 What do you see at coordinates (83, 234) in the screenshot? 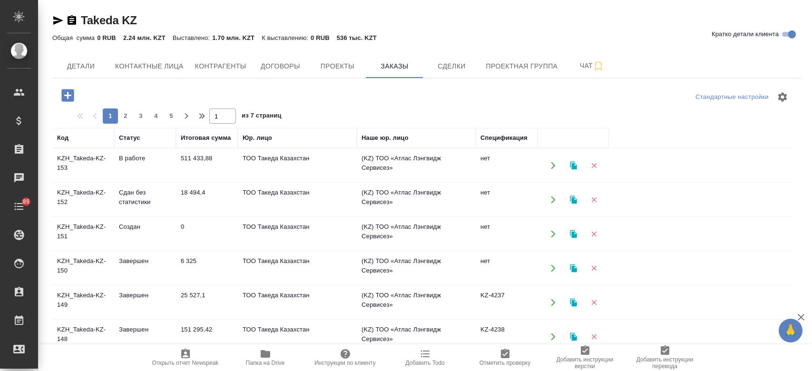
I see `td: KZH_Takeda-KZ-151` at bounding box center [83, 234].